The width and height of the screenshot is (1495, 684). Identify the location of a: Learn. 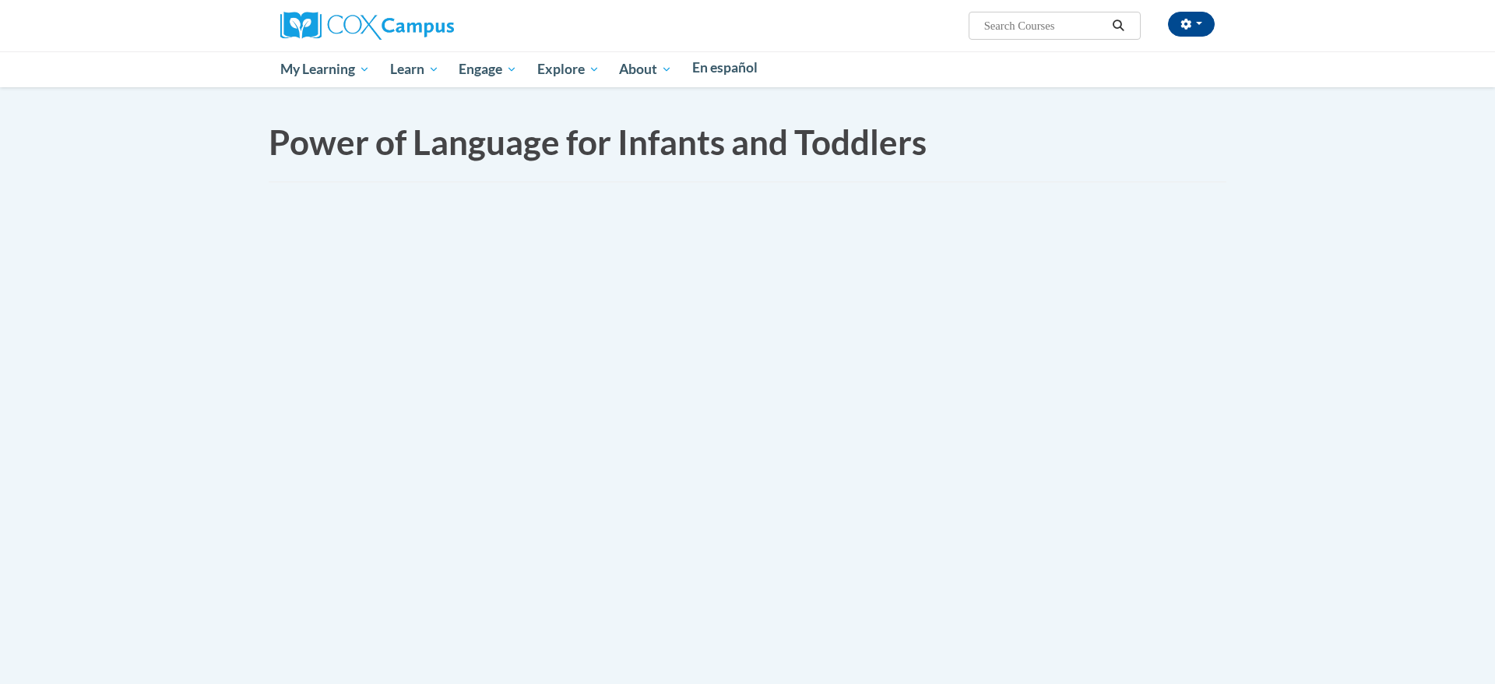
(414, 69).